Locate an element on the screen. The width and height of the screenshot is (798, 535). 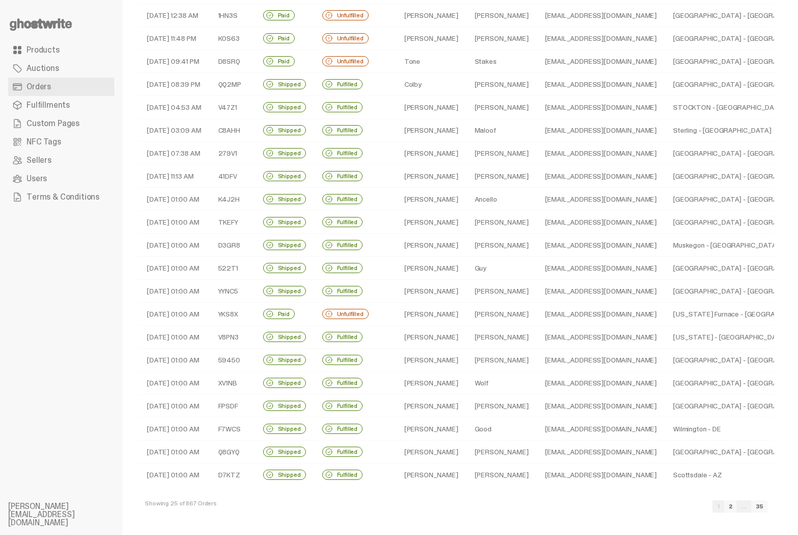
span: Fulfillments is located at coordinates (48, 105).